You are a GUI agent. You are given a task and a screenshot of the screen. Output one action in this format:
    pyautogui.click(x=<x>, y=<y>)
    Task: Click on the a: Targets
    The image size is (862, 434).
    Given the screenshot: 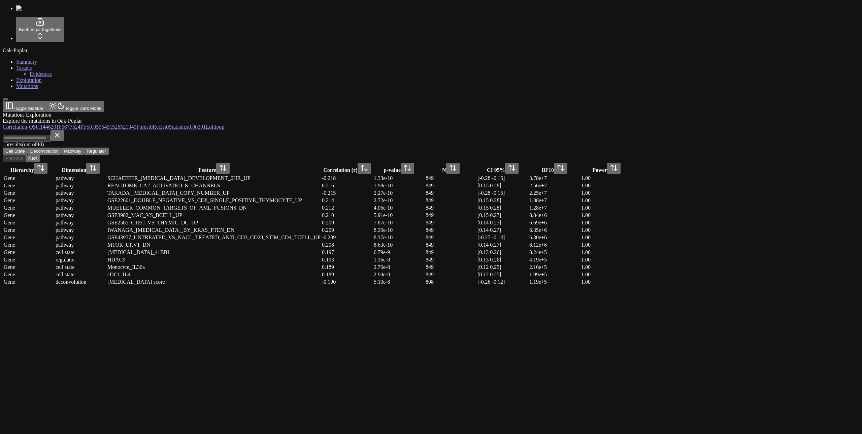 What is the action you would take?
    pyautogui.click(x=24, y=68)
    